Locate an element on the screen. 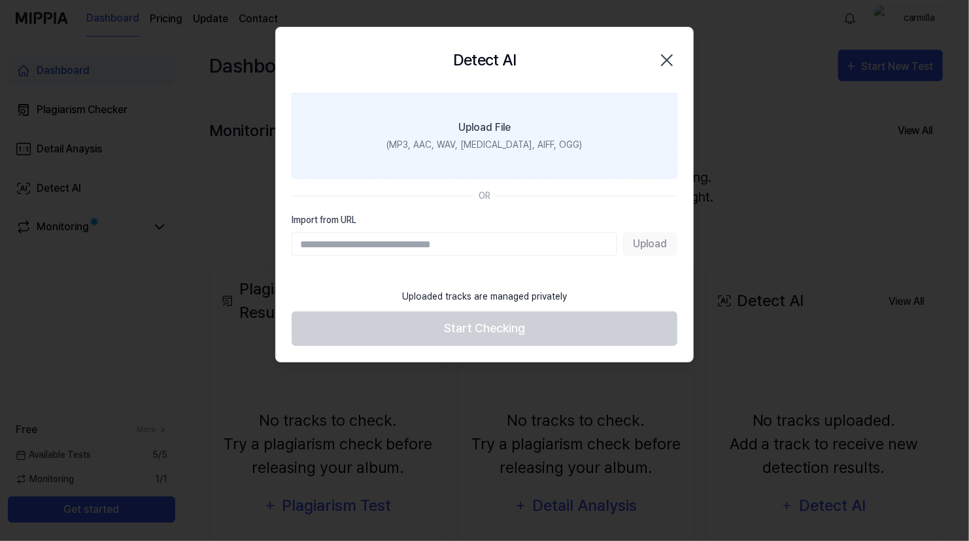 The height and width of the screenshot is (541, 969). label: Import from URL is located at coordinates (485, 220).